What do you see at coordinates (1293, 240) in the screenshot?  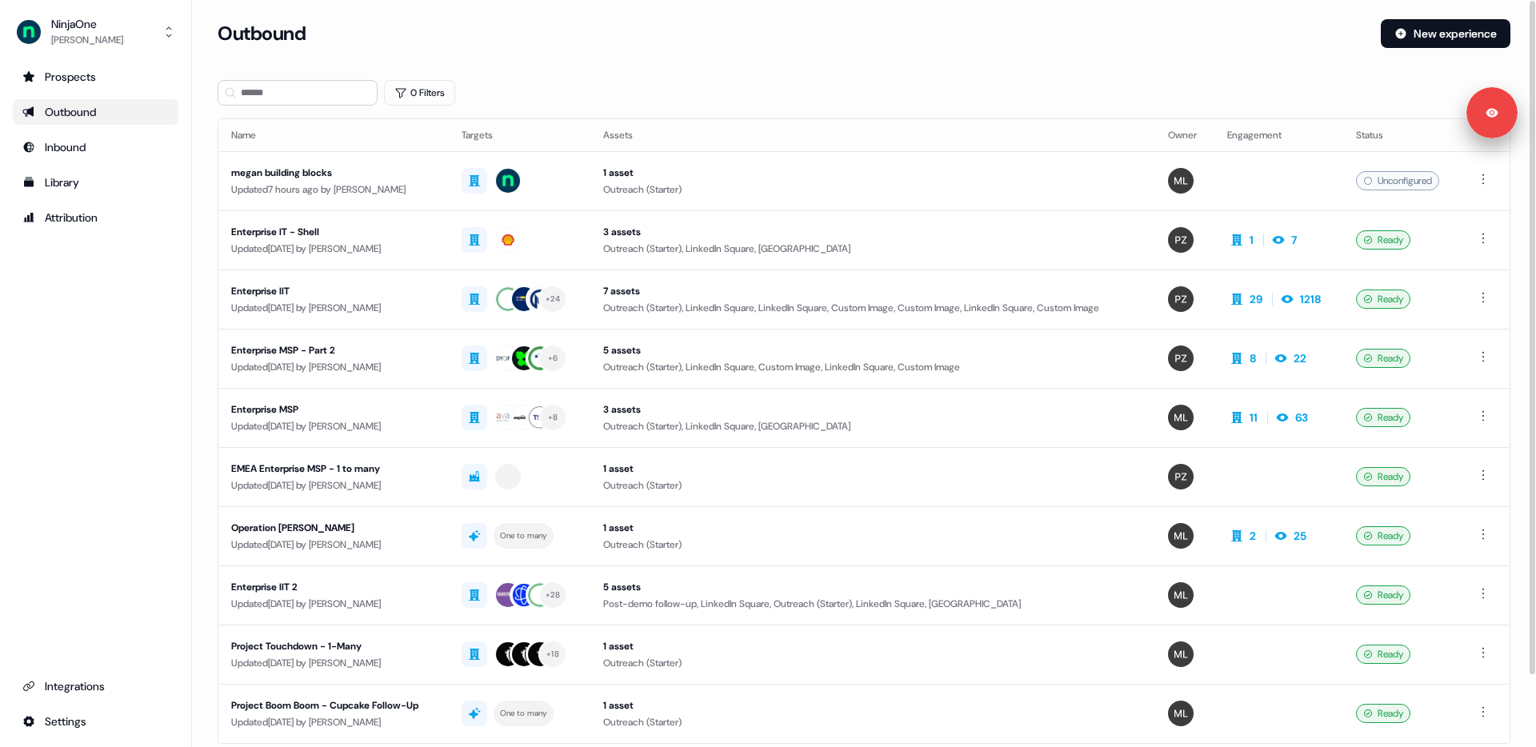 I see `div: 7` at bounding box center [1293, 240].